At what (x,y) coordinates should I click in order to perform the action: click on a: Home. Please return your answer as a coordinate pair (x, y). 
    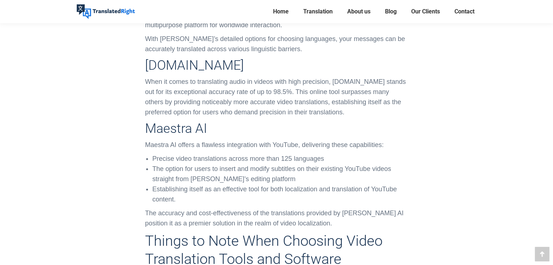
    Looking at the image, I should click on (280, 12).